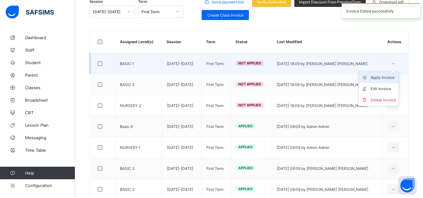 The image size is (423, 198). Describe the element at coordinates (327, 42) in the screenshot. I see `th: Last Modified` at that location.